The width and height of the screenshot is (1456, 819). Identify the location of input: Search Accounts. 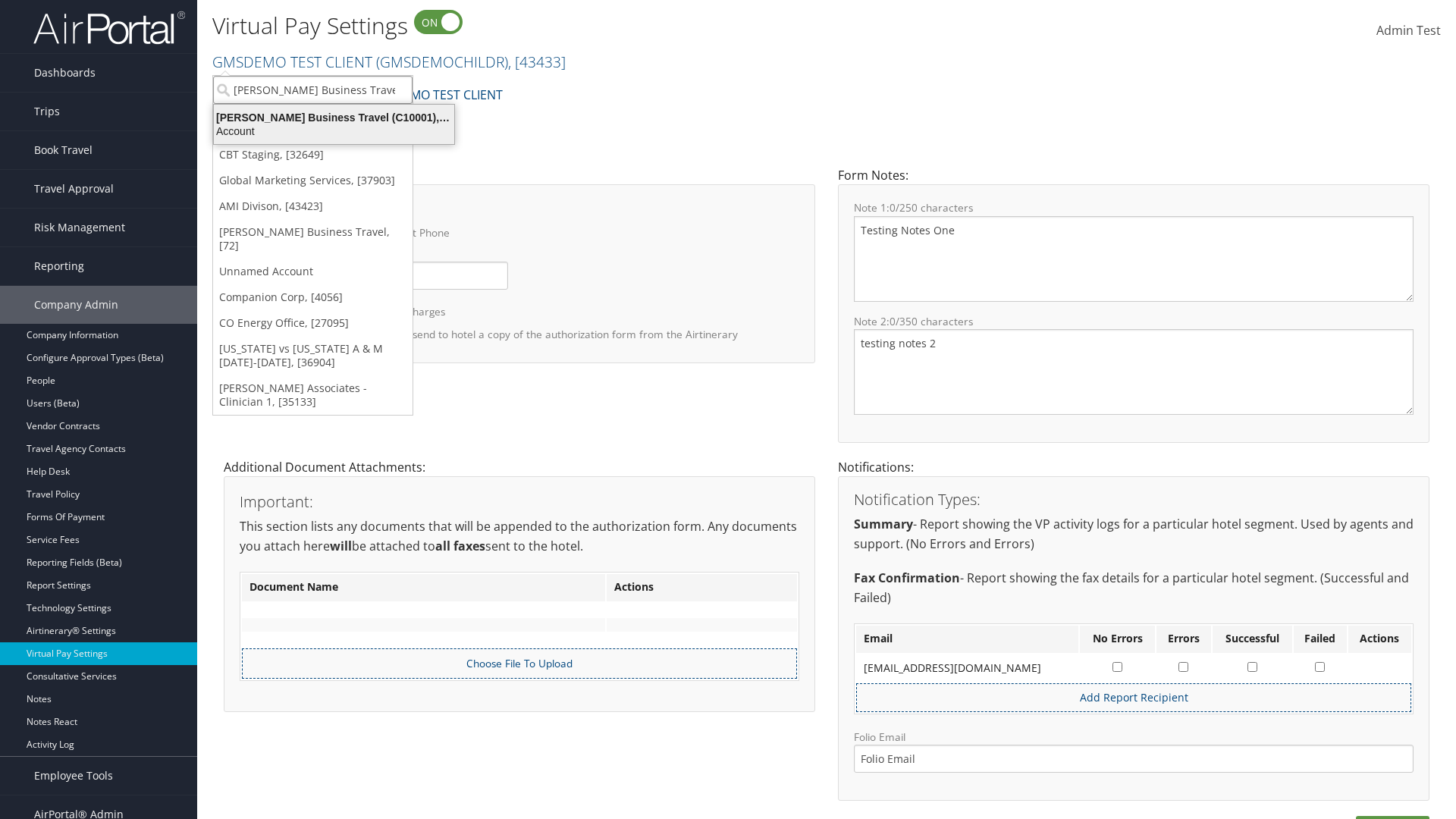
(312, 89).